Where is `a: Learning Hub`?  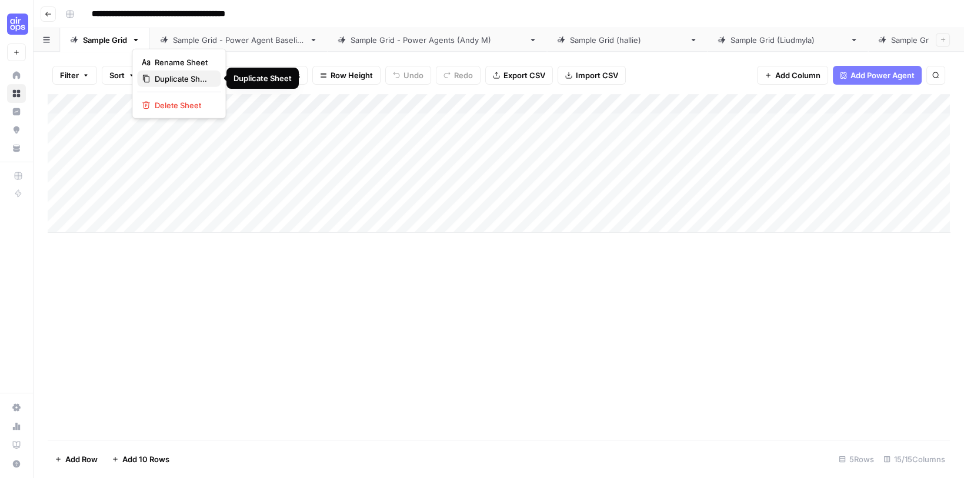
a: Learning Hub is located at coordinates (16, 445).